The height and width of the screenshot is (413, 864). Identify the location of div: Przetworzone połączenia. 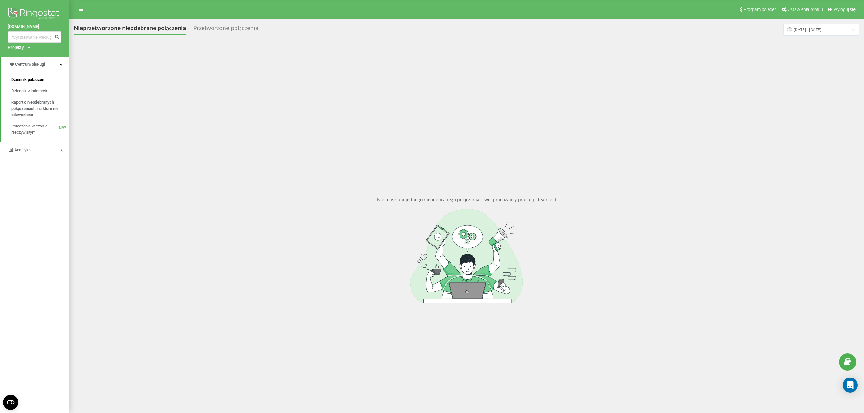
(226, 30).